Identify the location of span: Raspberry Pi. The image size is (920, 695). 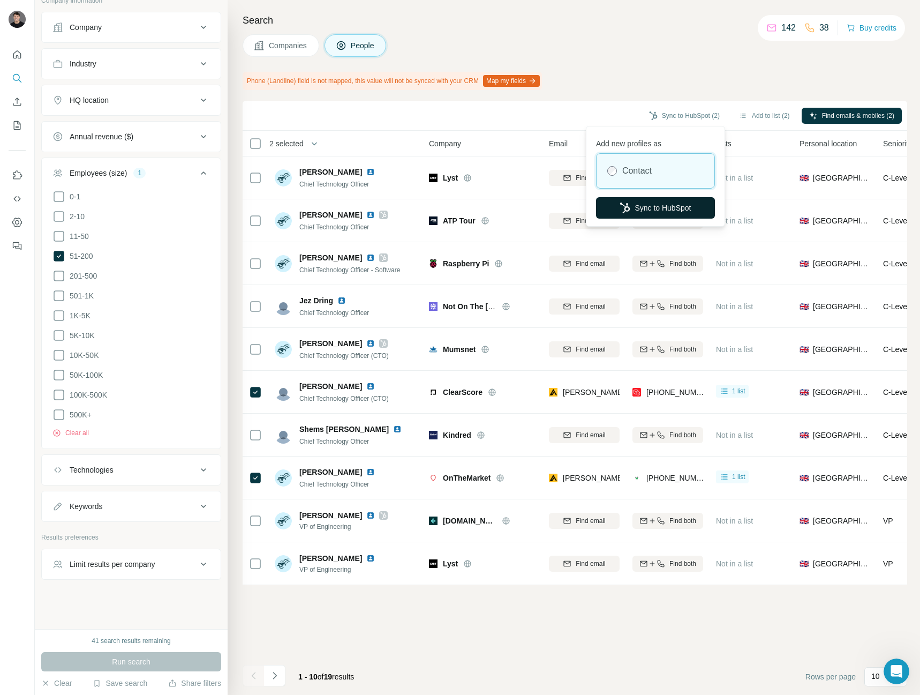
(466, 264).